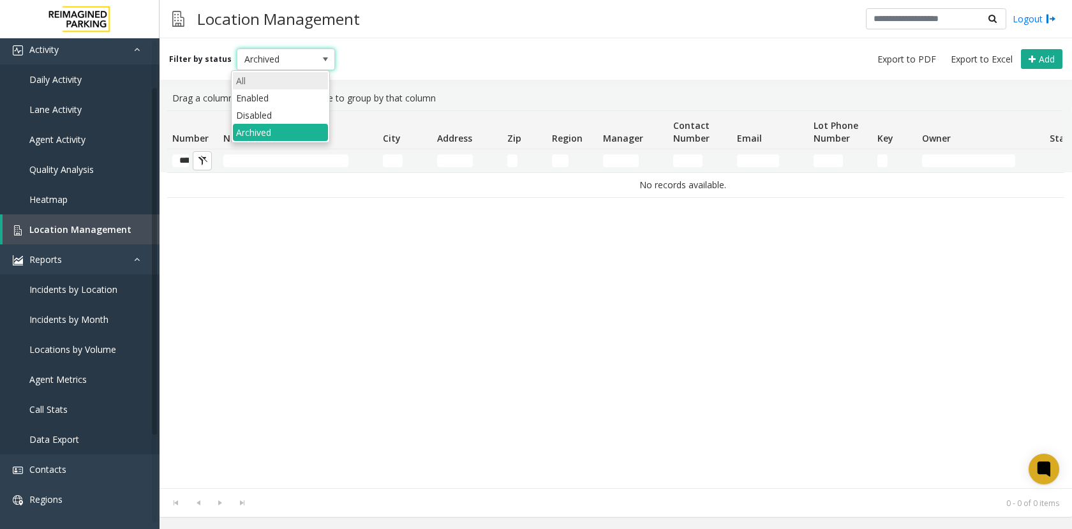  I want to click on span: City, so click(392, 138).